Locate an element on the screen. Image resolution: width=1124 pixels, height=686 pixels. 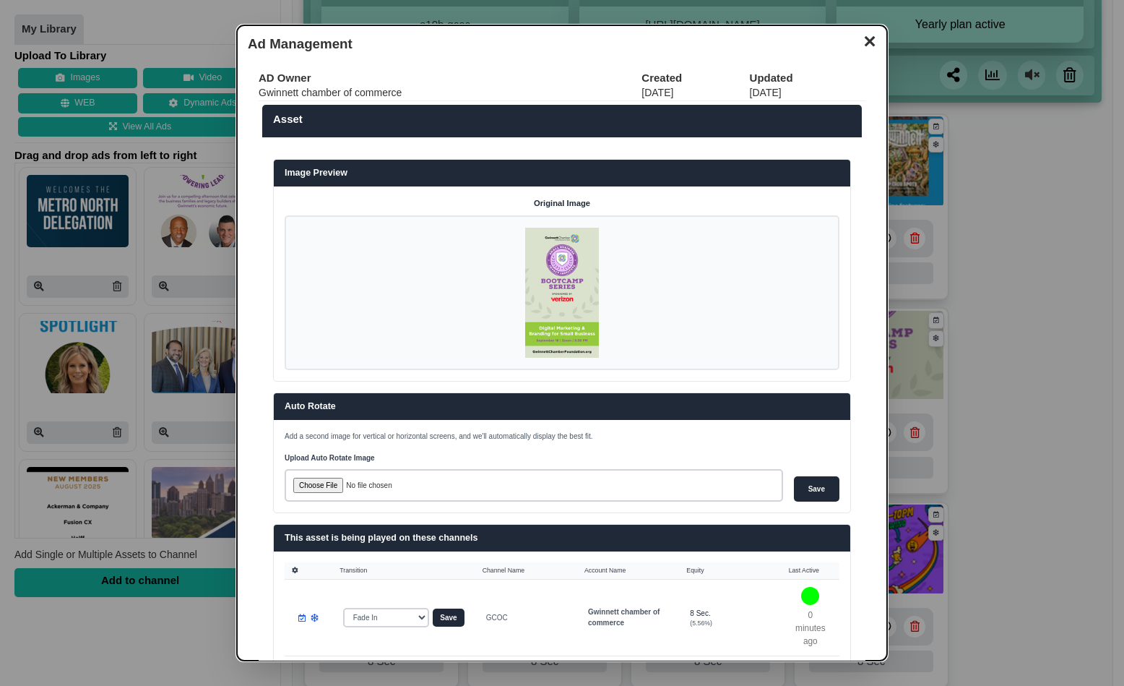
p: Add a second image for vertical or horizontal screens, and we'll automatically display the best fit. is located at coordinates (562, 436).